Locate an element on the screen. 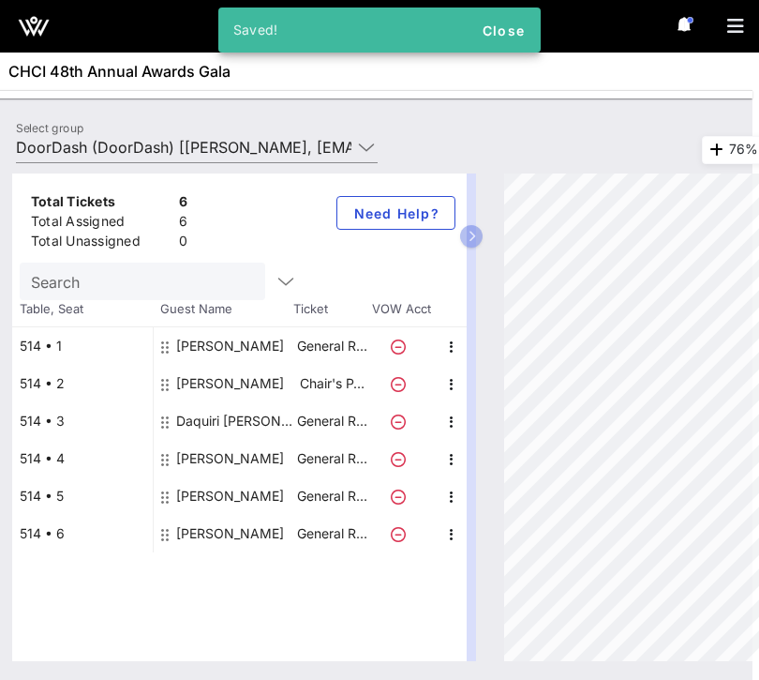 This screenshot has width=759, height=680. div: Jose Mercado is located at coordinates (230, 346).